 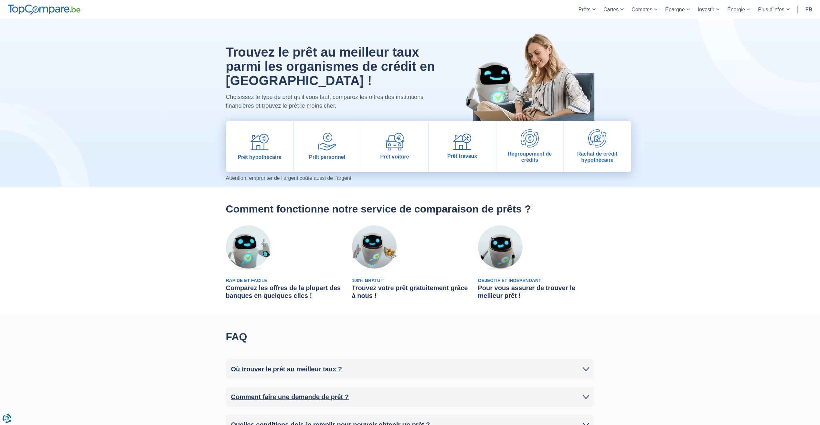 What do you see at coordinates (395, 142) in the screenshot?
I see `img: Prêt voiture` at bounding box center [395, 142].